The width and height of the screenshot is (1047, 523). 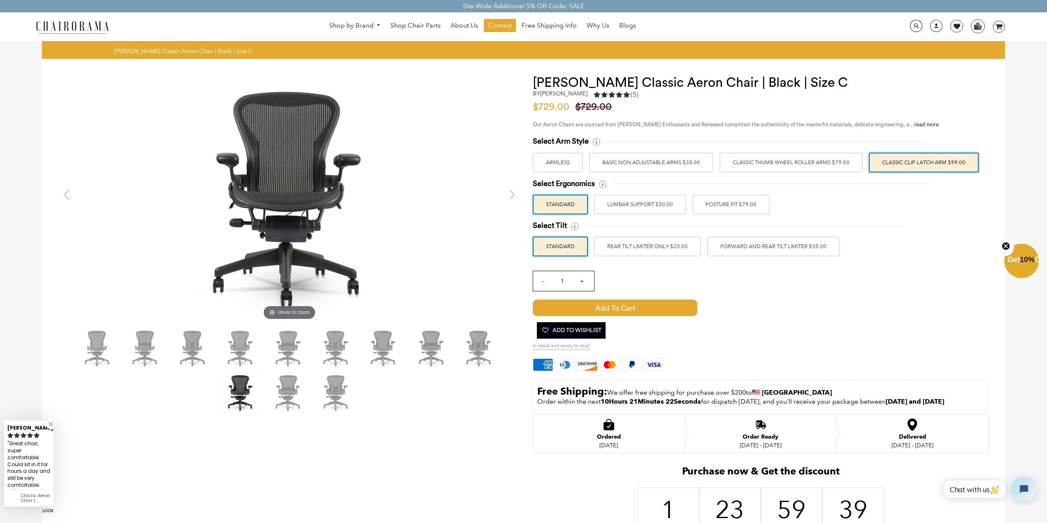 I want to click on div: Classic Aeron Chair | Black | Size C (Renewed), so click(x=35, y=498).